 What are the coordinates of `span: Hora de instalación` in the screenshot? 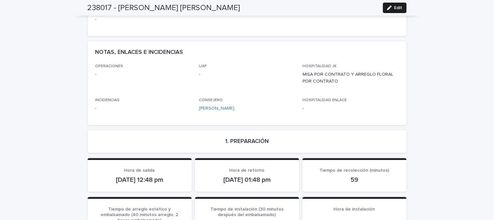 It's located at (355, 209).